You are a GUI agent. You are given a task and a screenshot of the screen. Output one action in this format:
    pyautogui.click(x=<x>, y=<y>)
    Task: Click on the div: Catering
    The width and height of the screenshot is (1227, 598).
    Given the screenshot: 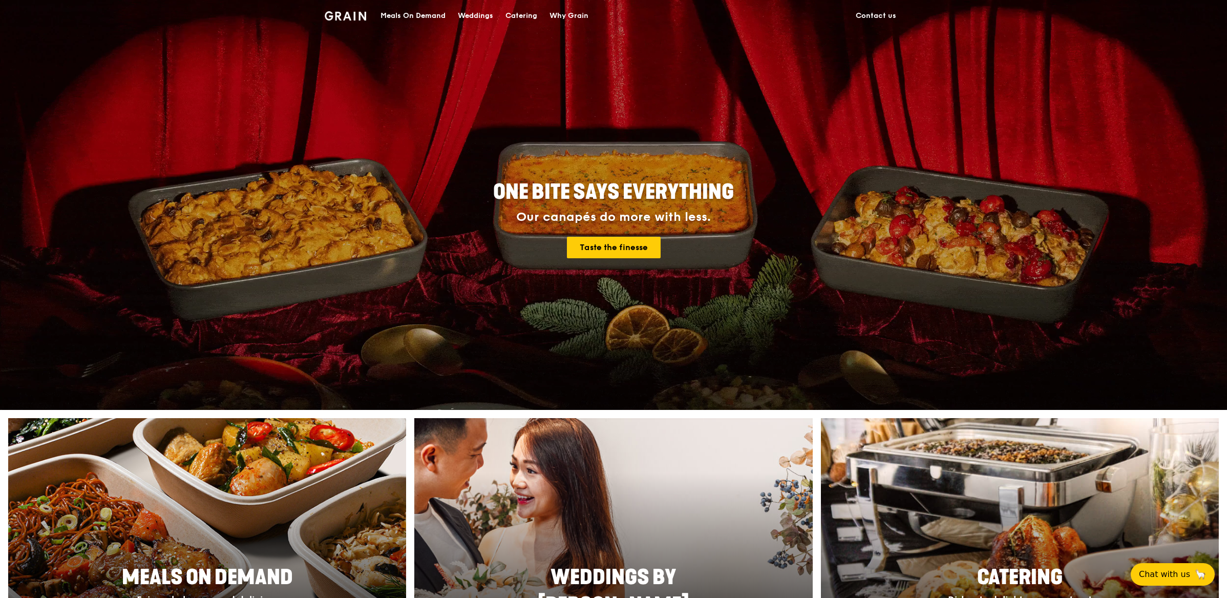 What is the action you would take?
    pyautogui.click(x=522, y=16)
    